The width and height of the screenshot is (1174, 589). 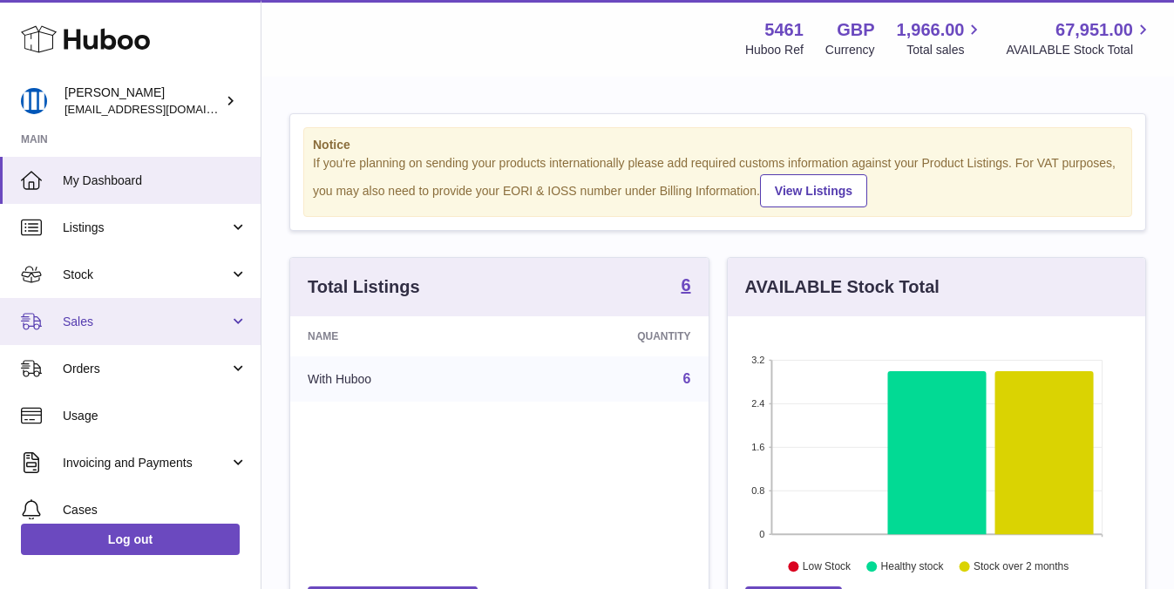 What do you see at coordinates (1079, 38) in the screenshot?
I see `a: 67,951.00 AVAILABLE Stock Total` at bounding box center [1079, 38].